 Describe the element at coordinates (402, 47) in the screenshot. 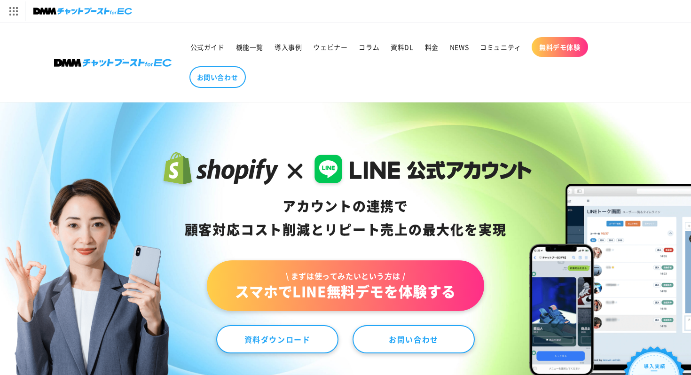

I see `a: 資料DL` at that location.